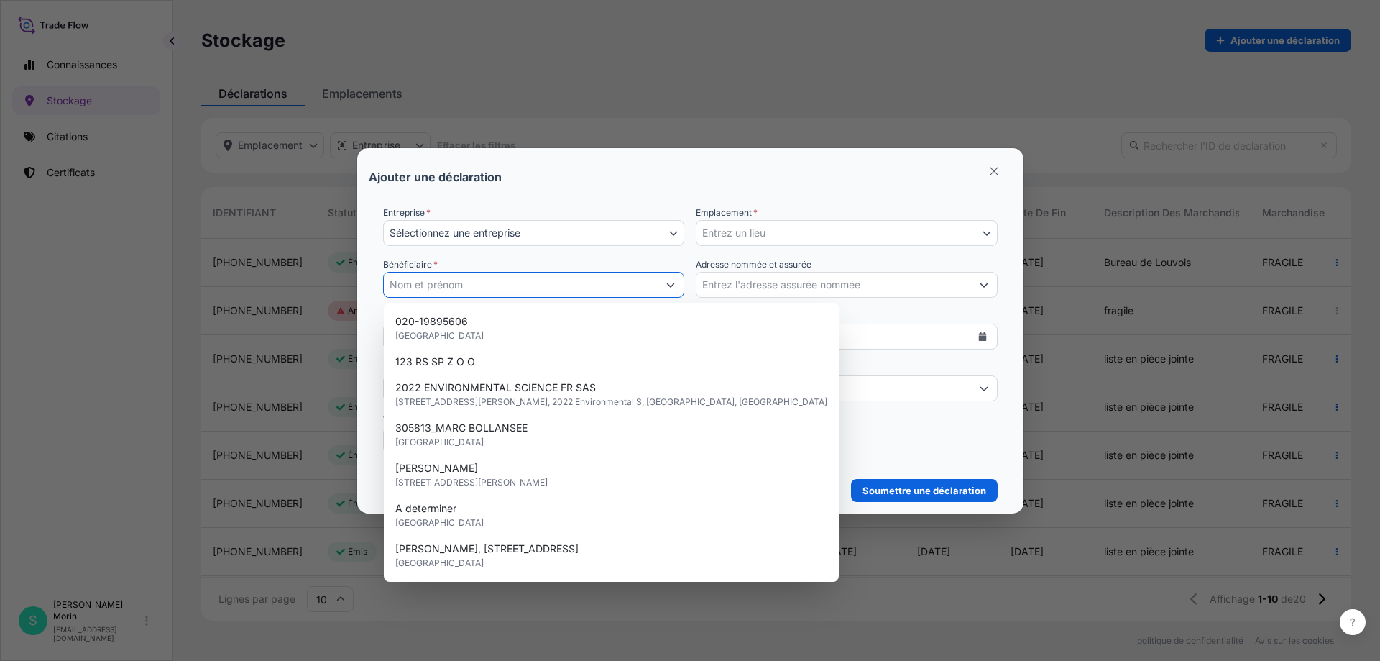 The image size is (1380, 661). What do you see at coordinates (435, 177) in the screenshot?
I see `font: Ajouter une déclaration` at bounding box center [435, 177].